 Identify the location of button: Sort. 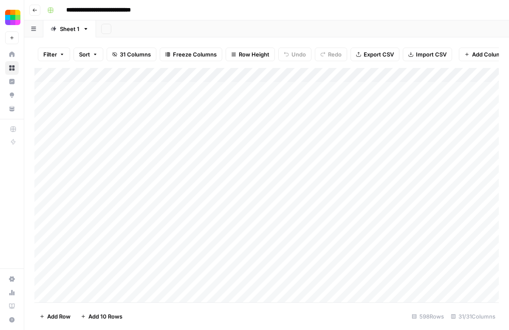
(88, 54).